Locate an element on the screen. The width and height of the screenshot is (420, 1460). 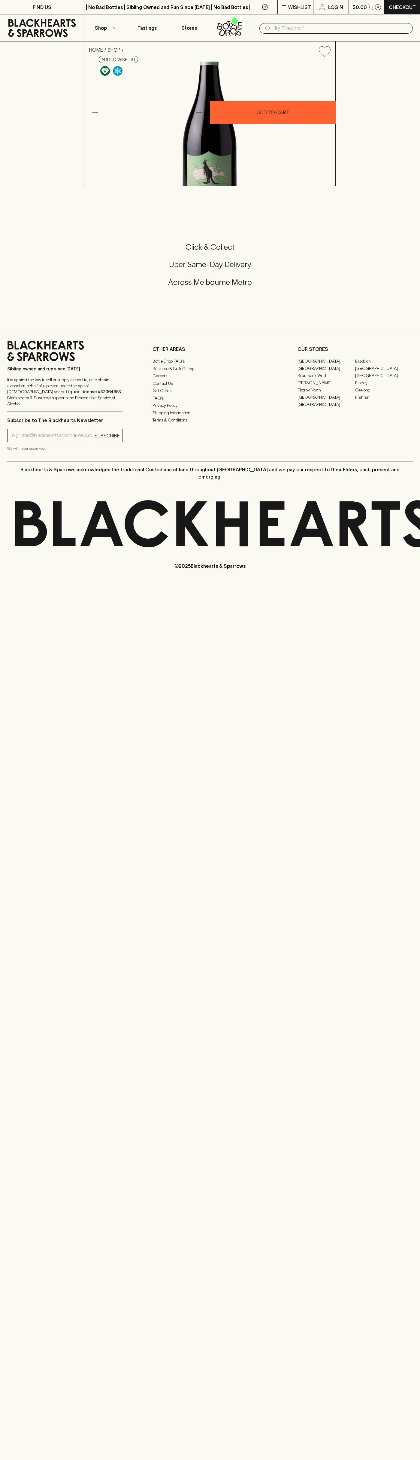
input: e.g. jane@blackheartsandsparrows.com.au is located at coordinates (52, 436).